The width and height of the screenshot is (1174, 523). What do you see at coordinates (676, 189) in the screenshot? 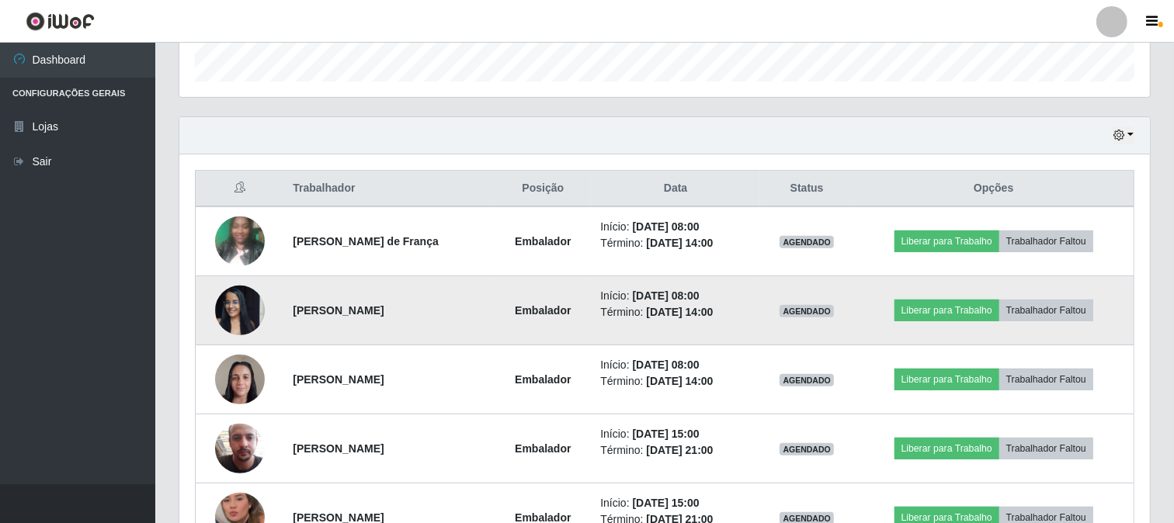
I see `th: Data` at bounding box center [676, 189].